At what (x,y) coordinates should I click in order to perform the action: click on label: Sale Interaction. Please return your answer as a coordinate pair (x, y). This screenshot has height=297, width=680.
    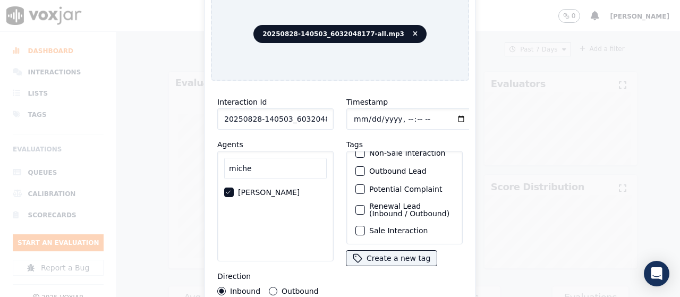
    Looking at the image, I should click on (399, 231).